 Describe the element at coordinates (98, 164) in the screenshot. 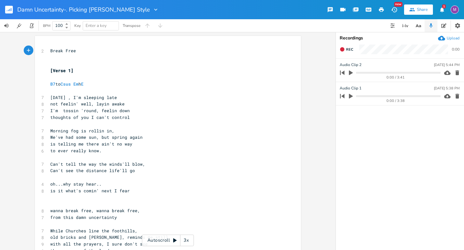

I see `span: Can't tell the way the winds'll blow,` at that location.